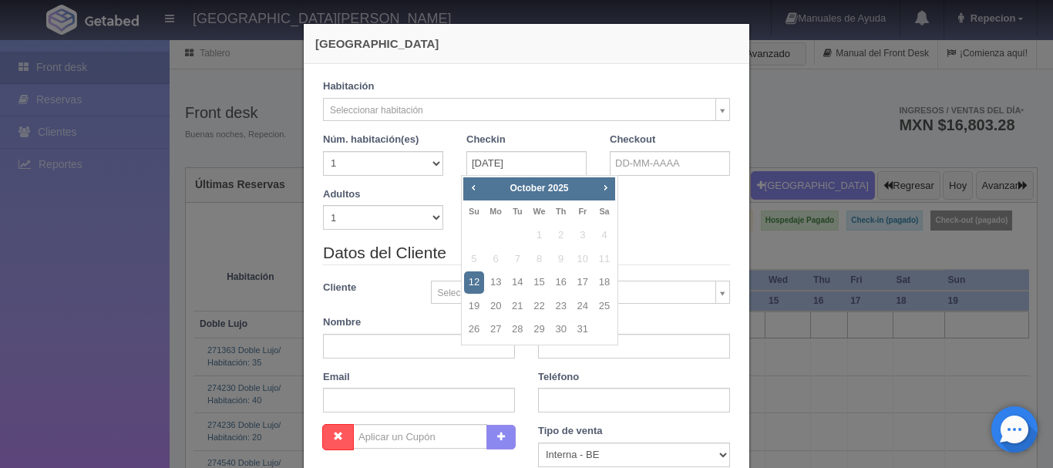 The height and width of the screenshot is (468, 1053). Describe the element at coordinates (561, 282) in the screenshot. I see `a: 16` at that location.